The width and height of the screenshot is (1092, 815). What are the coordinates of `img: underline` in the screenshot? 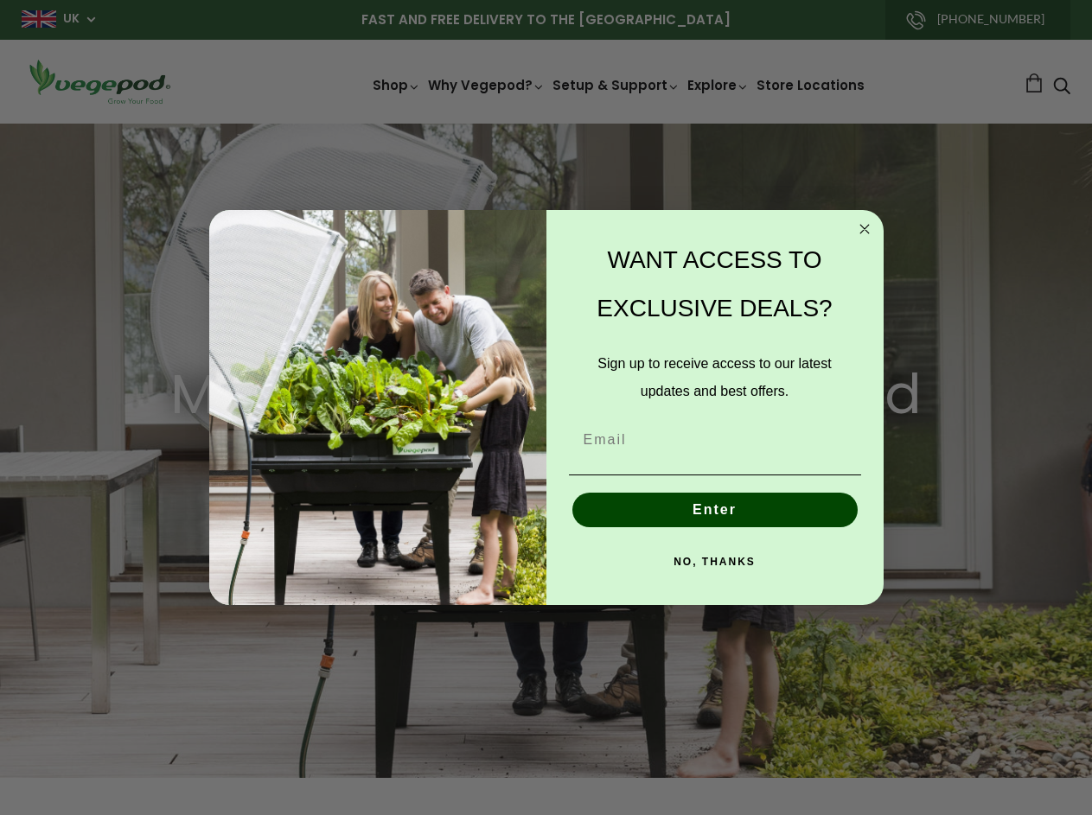 It's located at (715, 475).